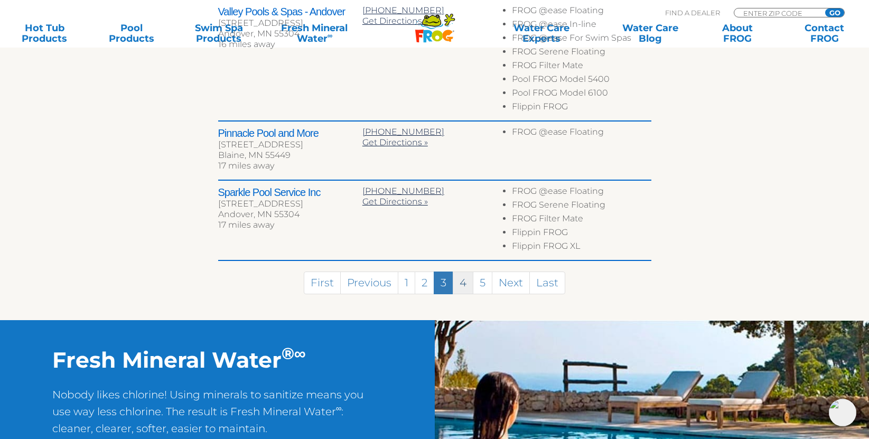 This screenshot has width=869, height=439. Describe the element at coordinates (443, 283) in the screenshot. I see `a: 3` at that location.